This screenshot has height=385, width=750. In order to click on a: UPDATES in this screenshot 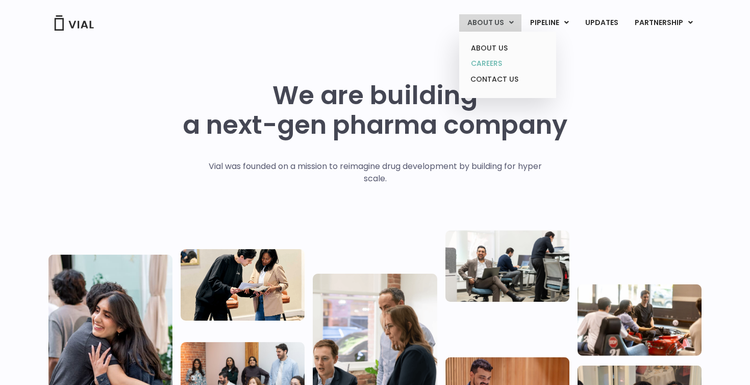, I will do `click(601, 23)`.